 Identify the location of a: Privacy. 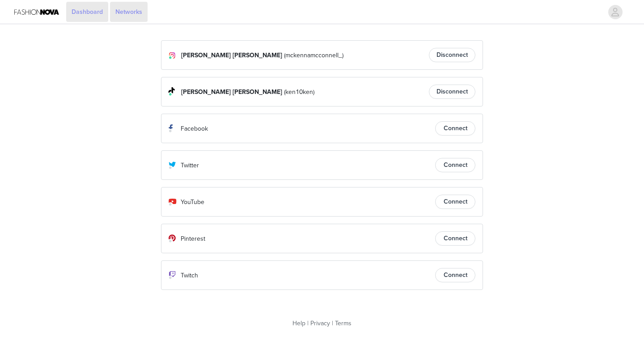
(320, 323).